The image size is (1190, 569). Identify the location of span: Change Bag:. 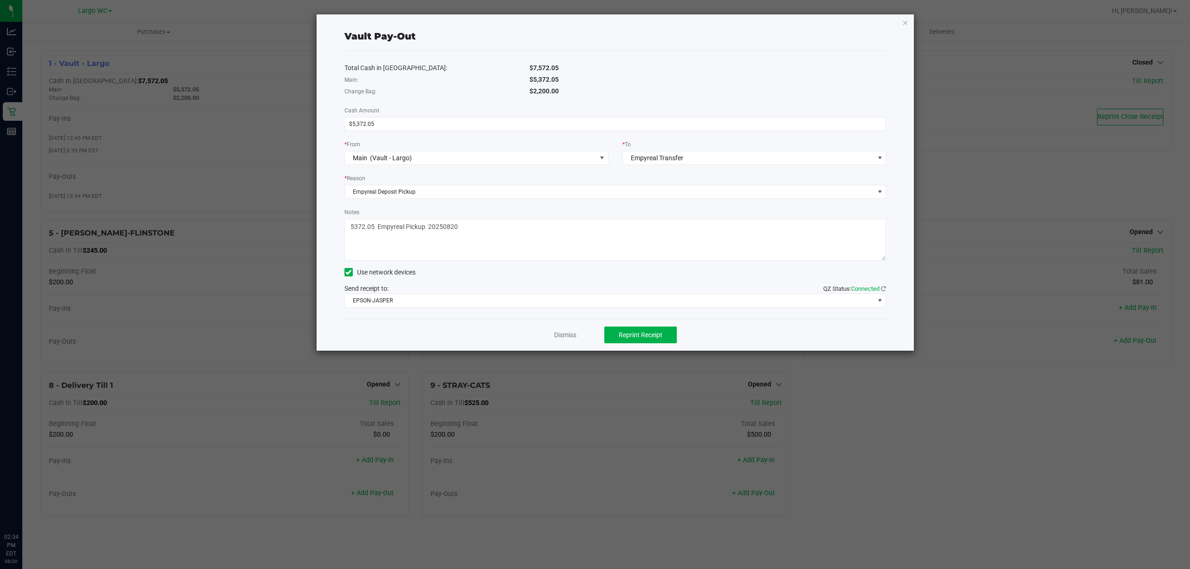
(360, 92).